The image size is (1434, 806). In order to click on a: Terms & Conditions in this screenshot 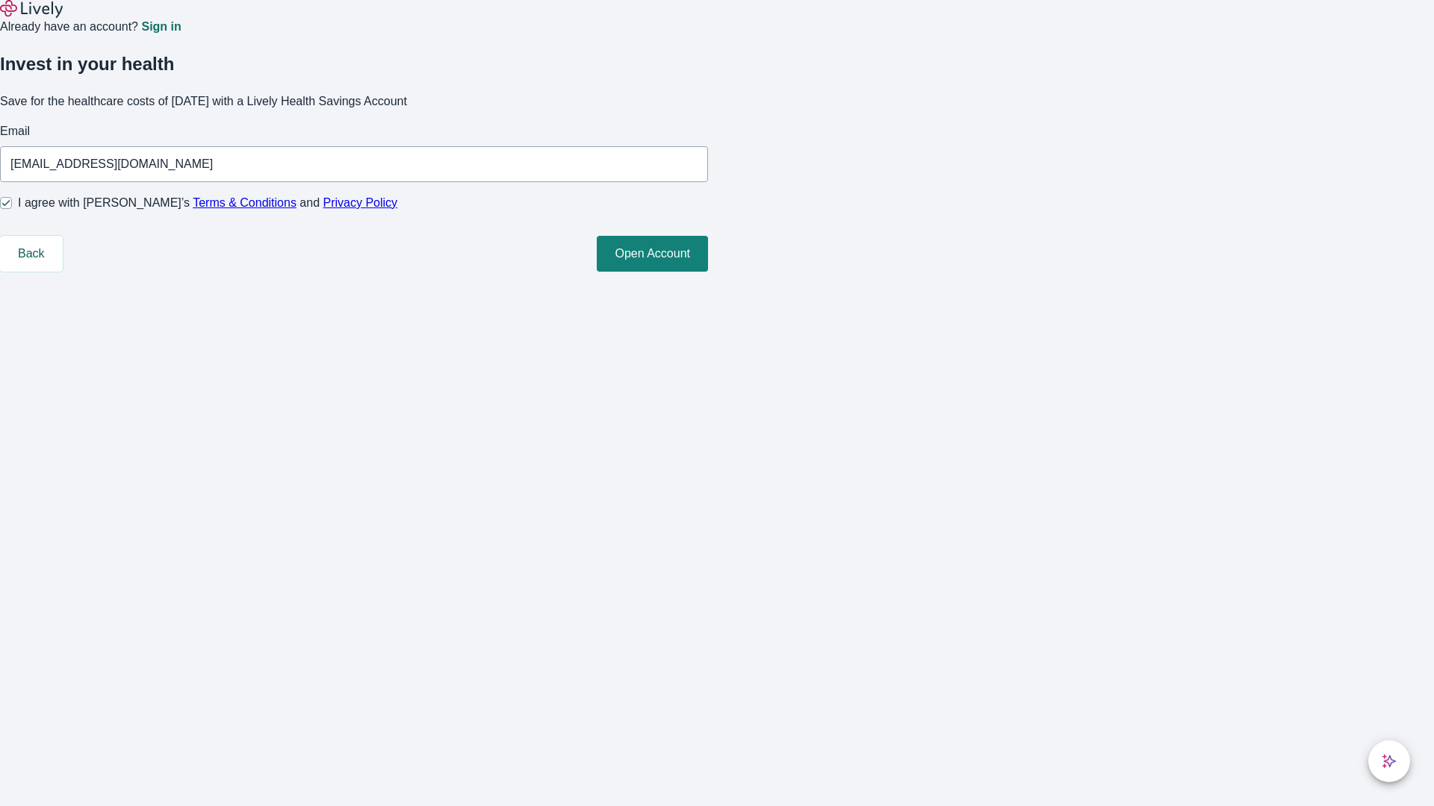, I will do `click(244, 202)`.